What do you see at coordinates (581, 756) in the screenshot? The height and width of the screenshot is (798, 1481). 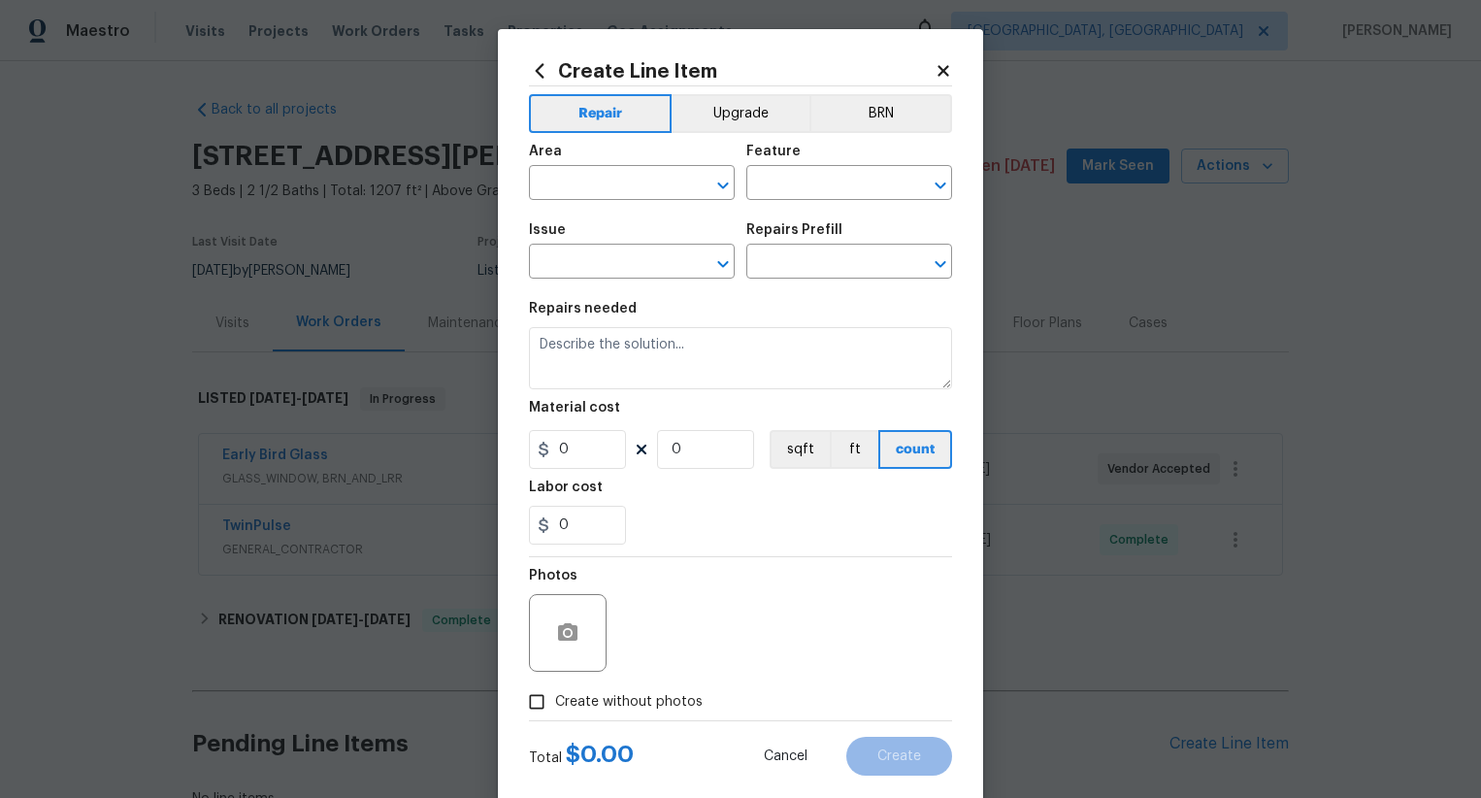 I see `div: Total` at bounding box center [581, 756].